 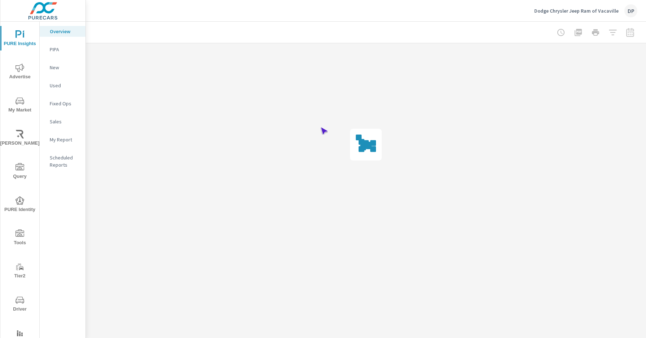 What do you see at coordinates (65, 161) in the screenshot?
I see `p: Scheduled Reports` at bounding box center [65, 161].